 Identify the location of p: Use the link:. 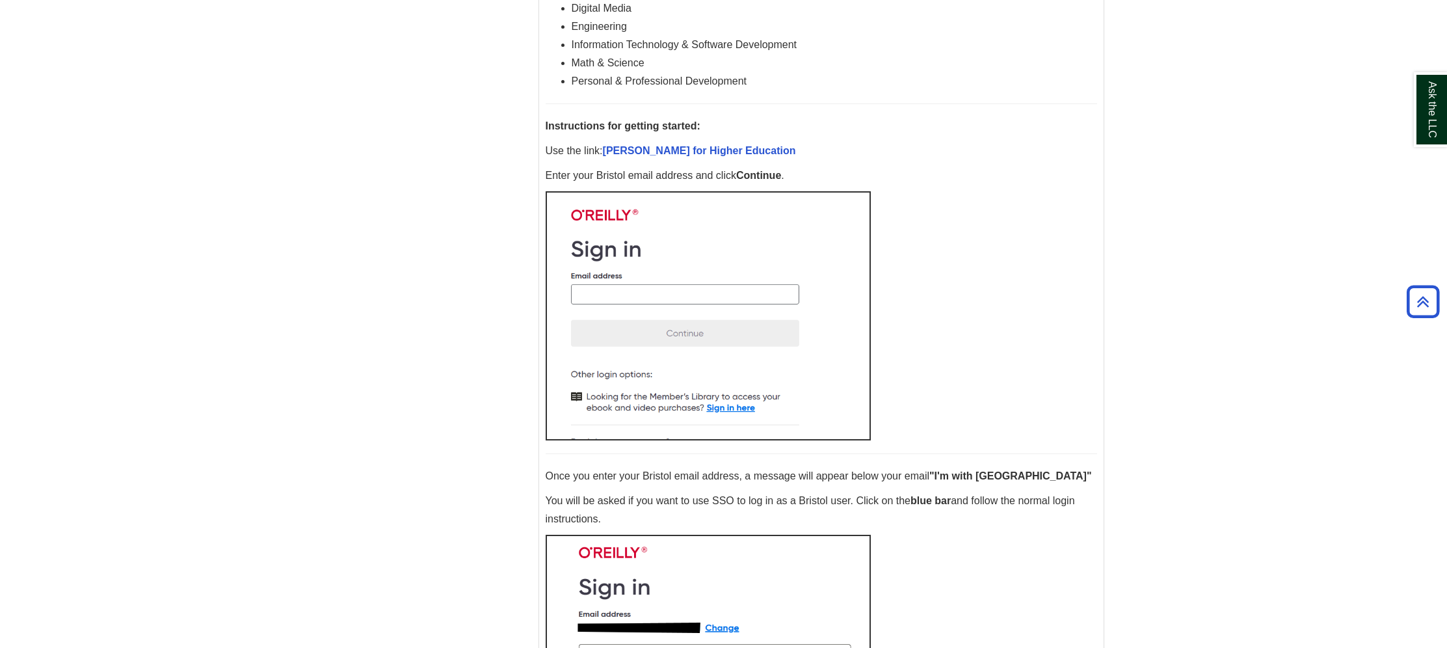
(822, 151).